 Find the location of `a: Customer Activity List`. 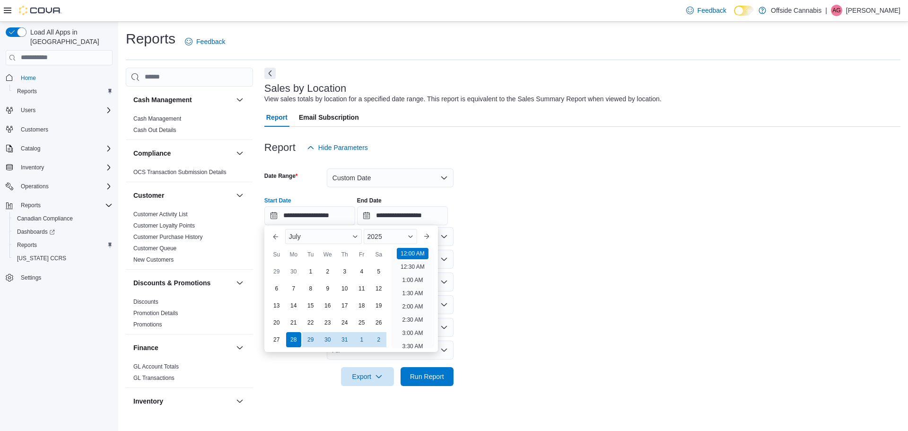

a: Customer Activity List is located at coordinates (160, 214).